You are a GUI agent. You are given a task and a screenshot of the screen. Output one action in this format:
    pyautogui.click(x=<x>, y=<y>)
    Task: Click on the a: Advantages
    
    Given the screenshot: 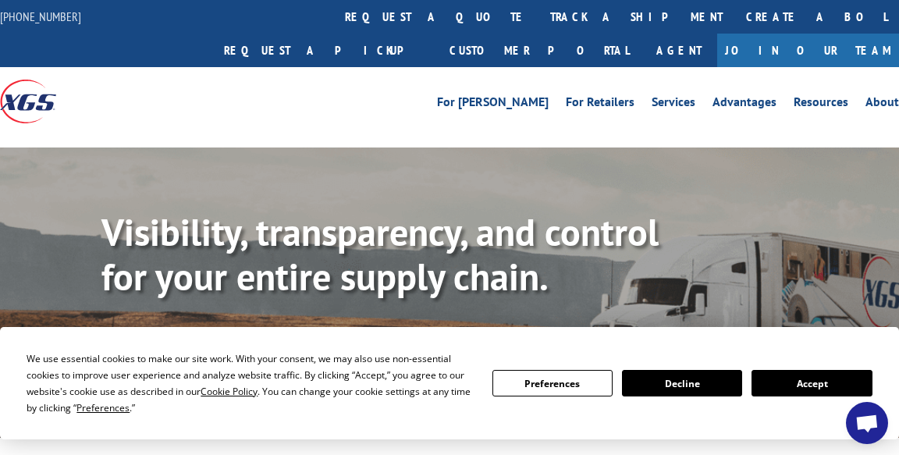 What is the action you would take?
    pyautogui.click(x=744, y=105)
    